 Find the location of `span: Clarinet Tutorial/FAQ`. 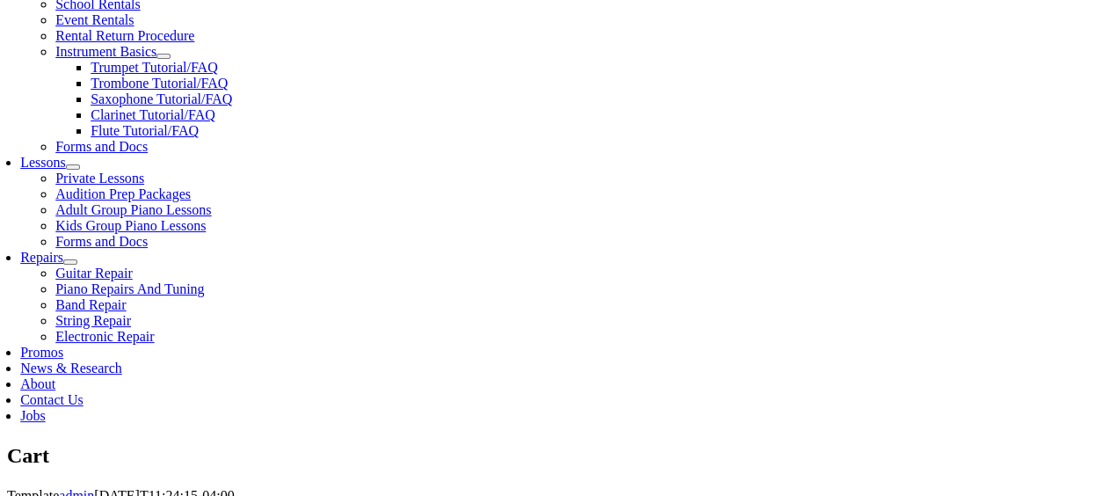

span: Clarinet Tutorial/FAQ is located at coordinates (153, 114).